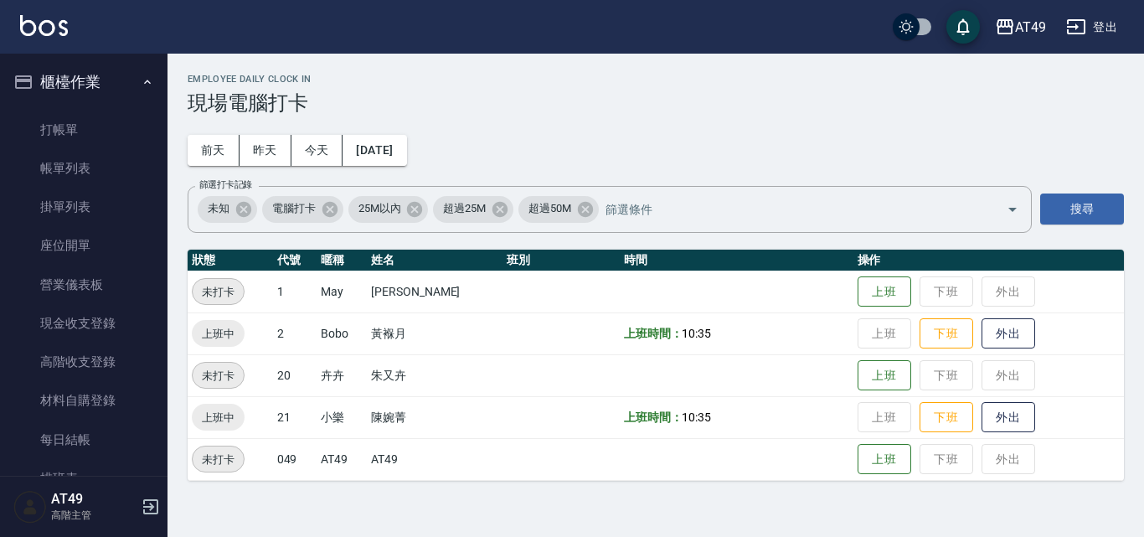 The image size is (1144, 537). Describe the element at coordinates (549, 208) in the screenshot. I see `span: 超過50M` at that location.